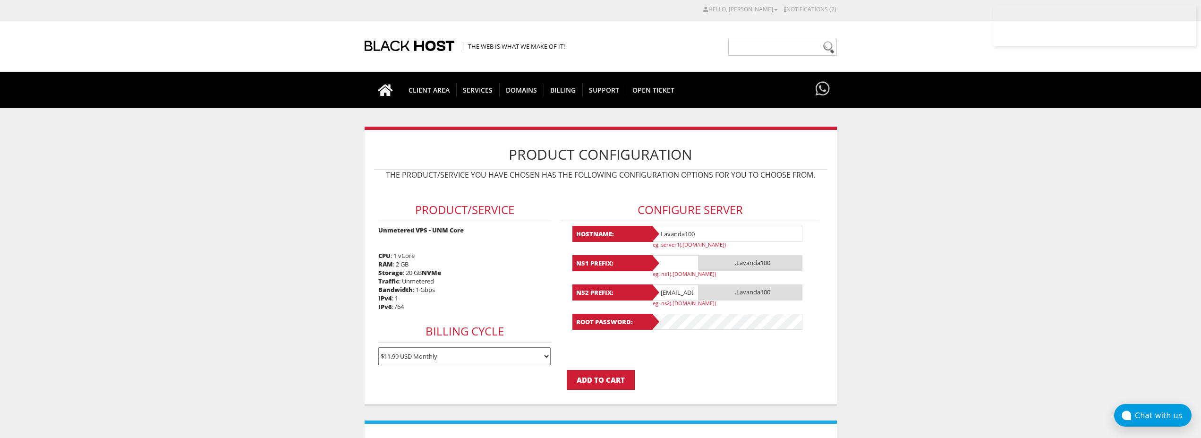  What do you see at coordinates (389, 281) in the screenshot?
I see `b: Traffic` at bounding box center [389, 281].